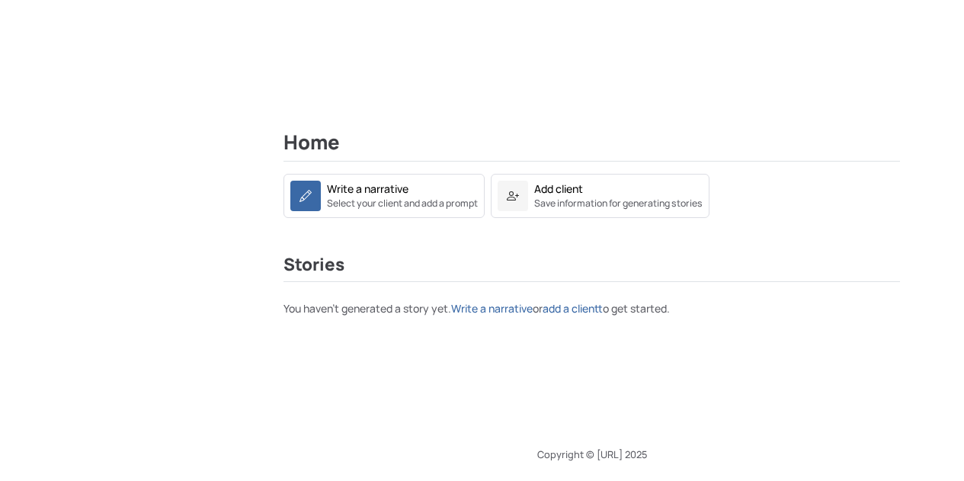  Describe the element at coordinates (402, 203) in the screenshot. I see `small: Select your client and add a prompt` at that location.